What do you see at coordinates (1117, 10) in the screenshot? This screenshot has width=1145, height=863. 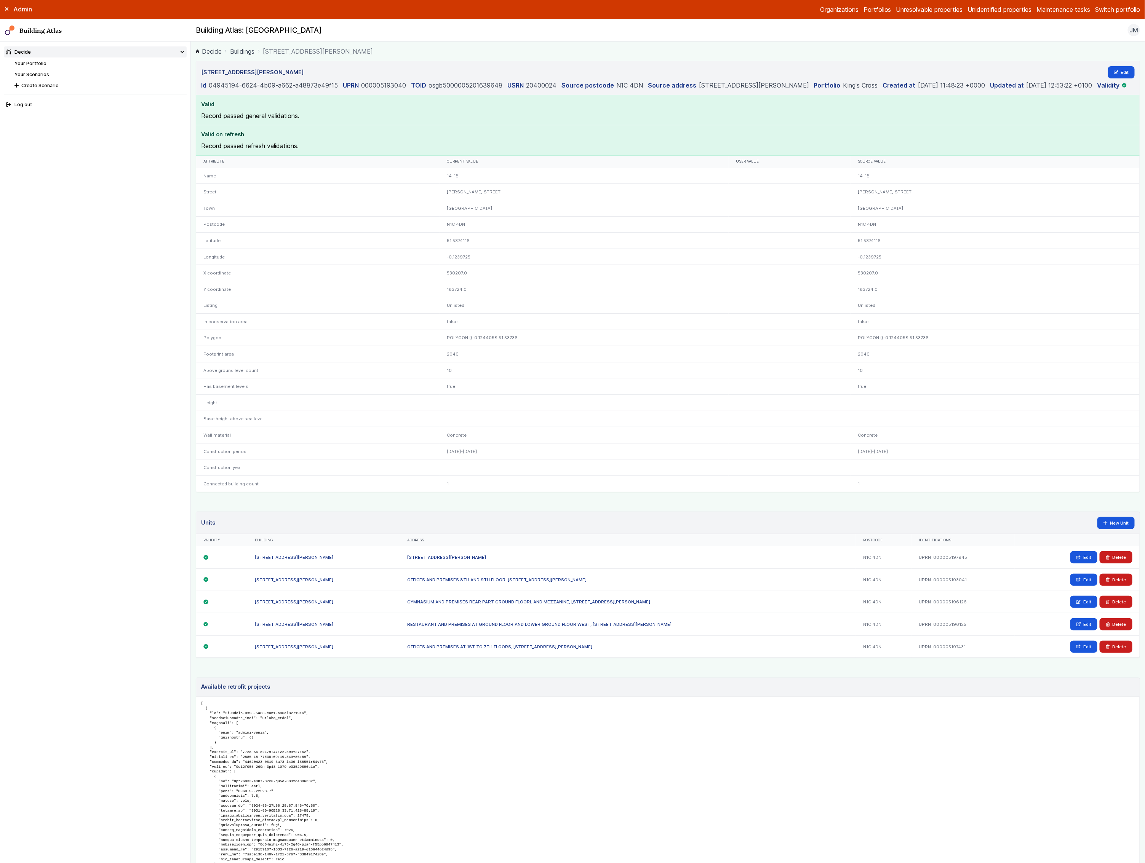 I see `button: Switch portfolio` at bounding box center [1117, 10].